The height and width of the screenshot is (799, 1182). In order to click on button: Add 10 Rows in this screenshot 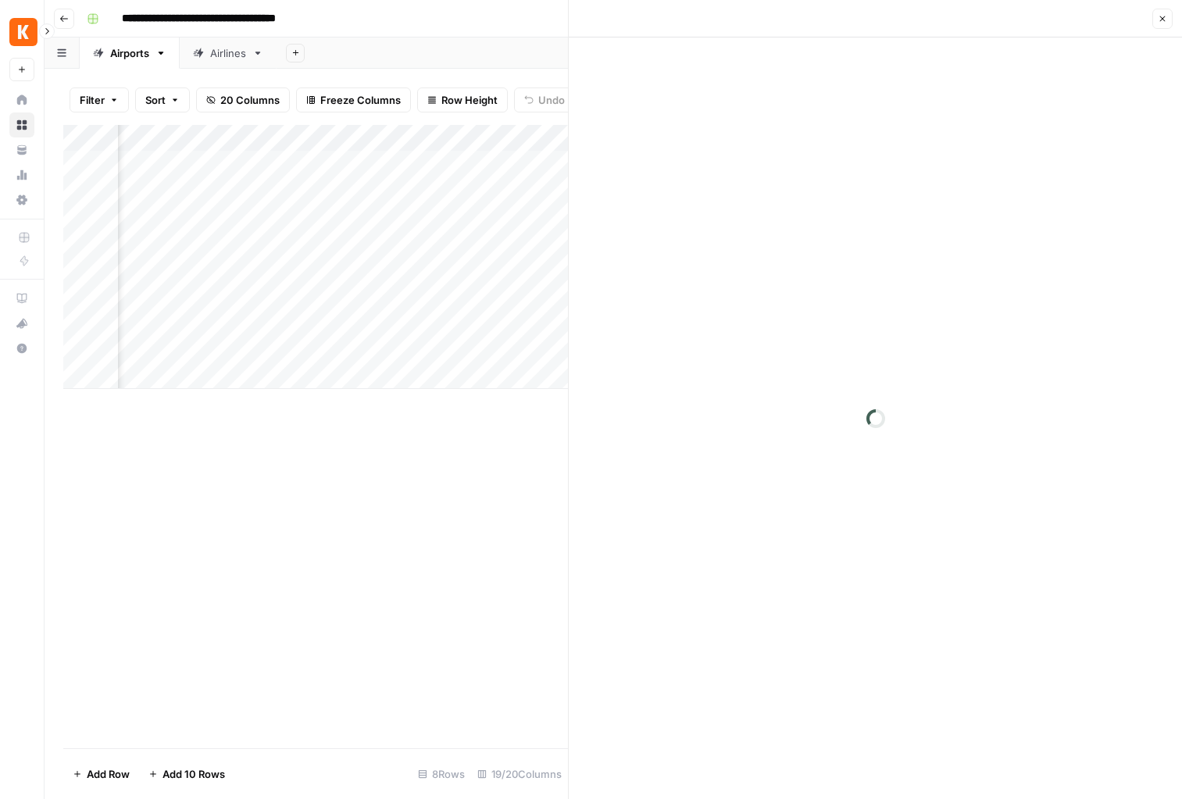, I will do `click(187, 774)`.